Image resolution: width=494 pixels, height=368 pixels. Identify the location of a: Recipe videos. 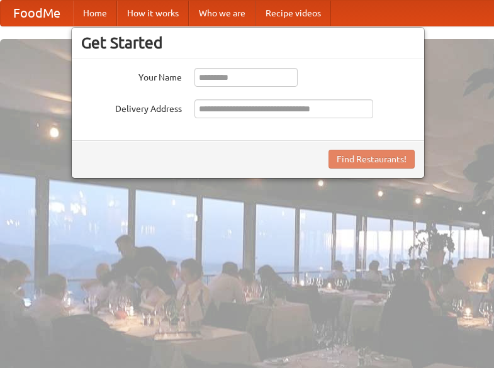
(294, 13).